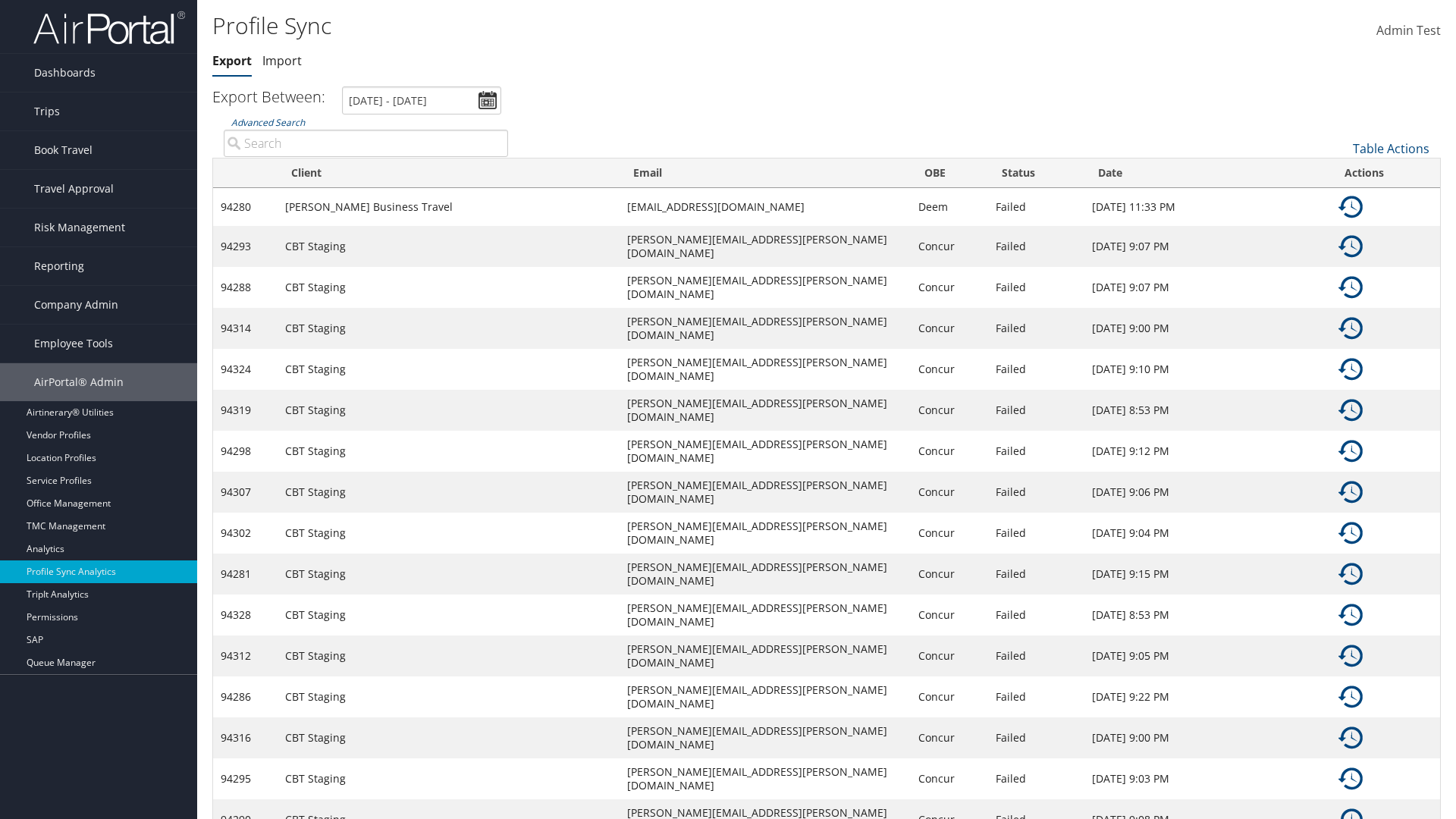 This screenshot has width=1456, height=819. Describe the element at coordinates (949, 173) in the screenshot. I see `th: OBE: activate to sort column ascending` at that location.